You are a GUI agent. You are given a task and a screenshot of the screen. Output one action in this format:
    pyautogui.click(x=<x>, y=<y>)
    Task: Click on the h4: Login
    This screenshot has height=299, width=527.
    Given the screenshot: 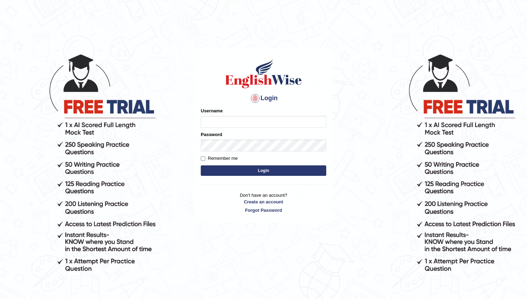 What is the action you would take?
    pyautogui.click(x=264, y=98)
    